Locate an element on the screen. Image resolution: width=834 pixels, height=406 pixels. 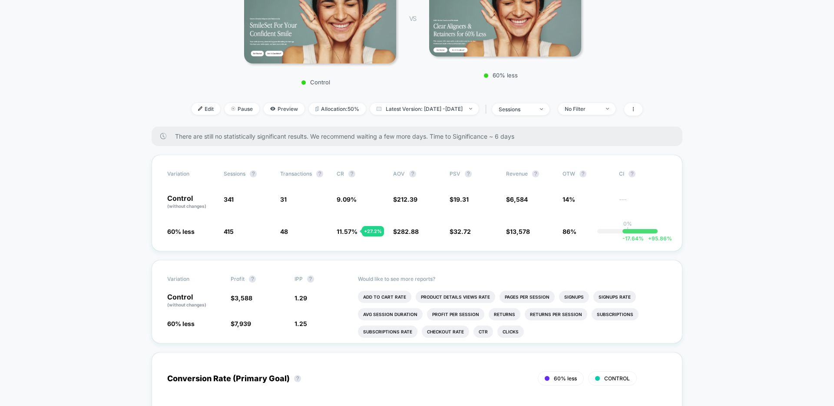
li: Pages Per Session is located at coordinates (527, 297).